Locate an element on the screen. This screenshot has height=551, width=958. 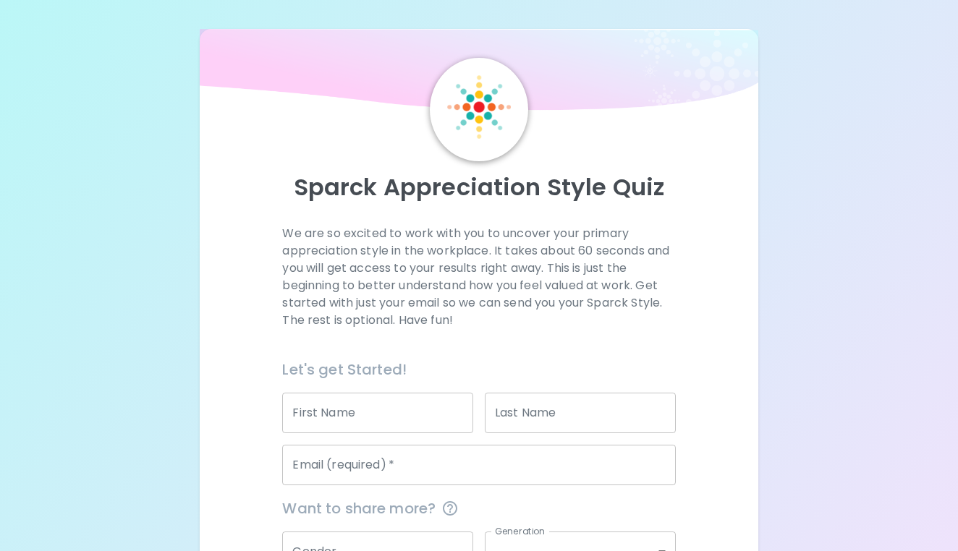
span: Want to share more? is located at coordinates (478, 508).